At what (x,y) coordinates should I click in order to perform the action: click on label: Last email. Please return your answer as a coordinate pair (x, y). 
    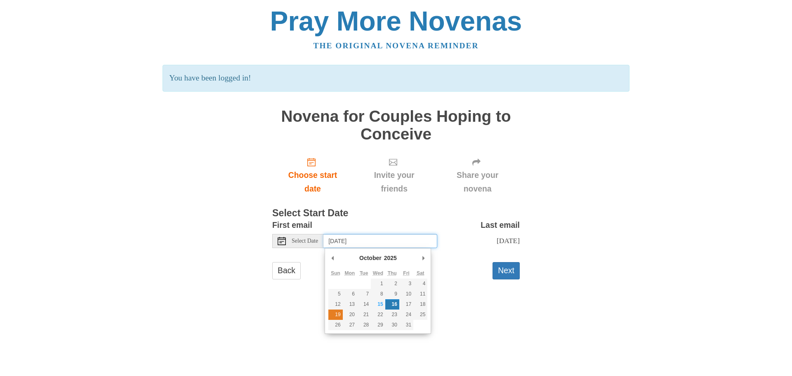
    Looking at the image, I should click on (500, 225).